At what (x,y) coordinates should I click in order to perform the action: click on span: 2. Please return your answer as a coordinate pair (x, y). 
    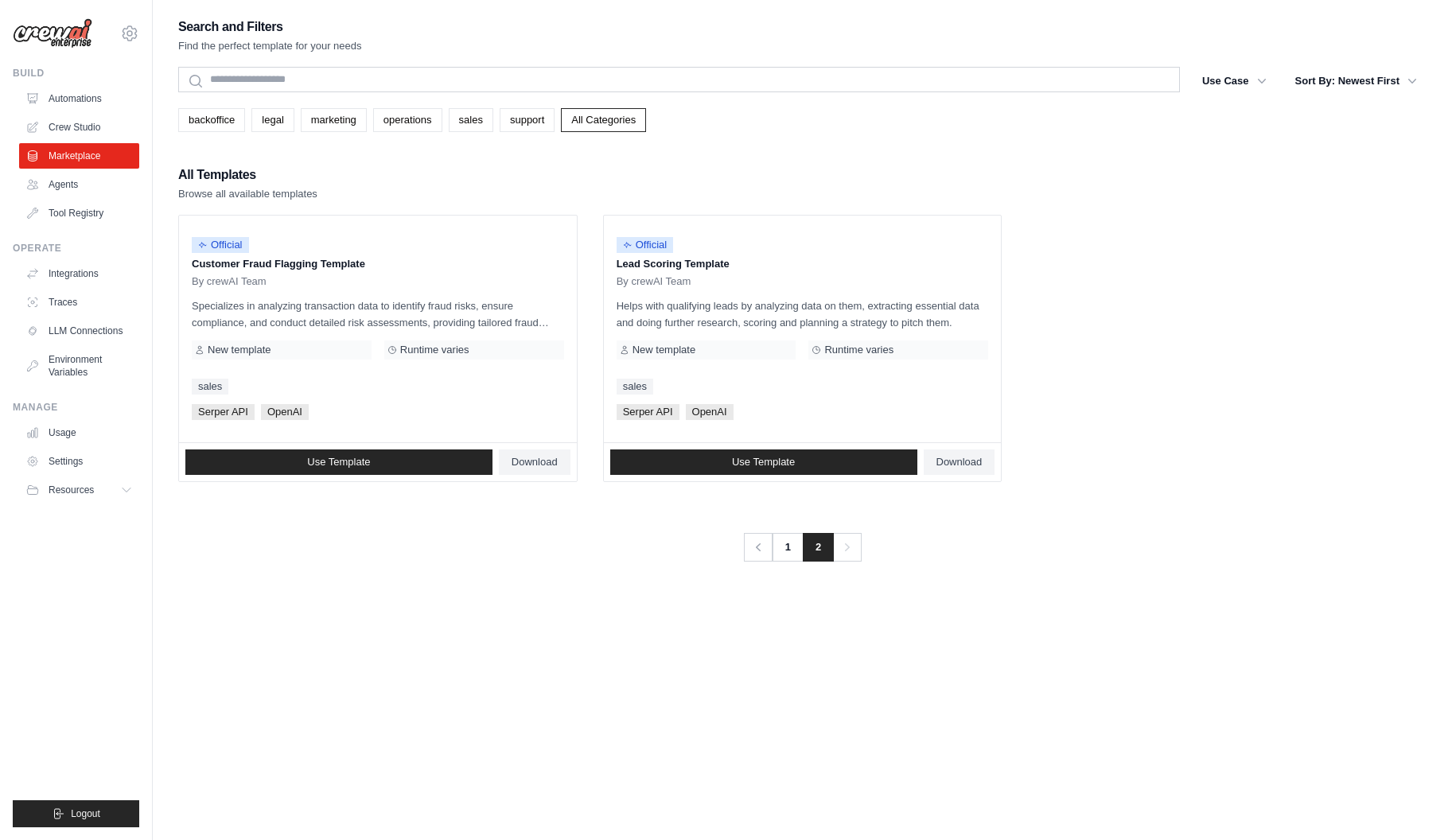
    Looking at the image, I should click on (818, 547).